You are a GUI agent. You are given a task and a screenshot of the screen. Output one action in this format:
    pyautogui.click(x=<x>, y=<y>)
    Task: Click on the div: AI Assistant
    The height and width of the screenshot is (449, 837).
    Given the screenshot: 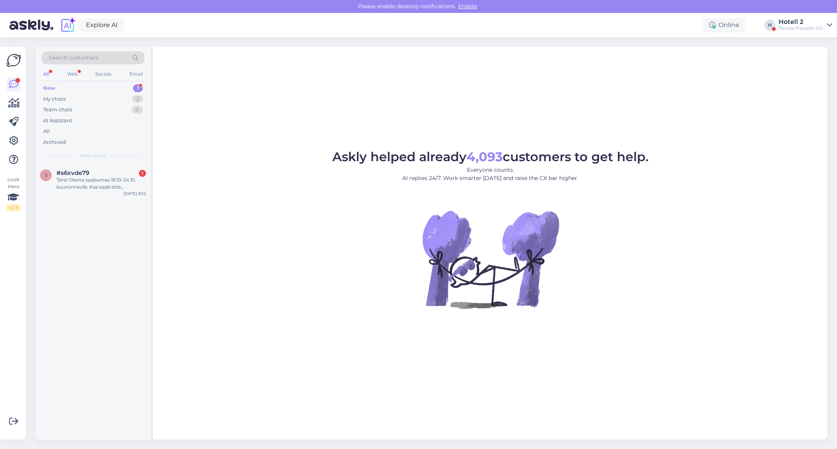 What is the action you would take?
    pyautogui.click(x=58, y=121)
    